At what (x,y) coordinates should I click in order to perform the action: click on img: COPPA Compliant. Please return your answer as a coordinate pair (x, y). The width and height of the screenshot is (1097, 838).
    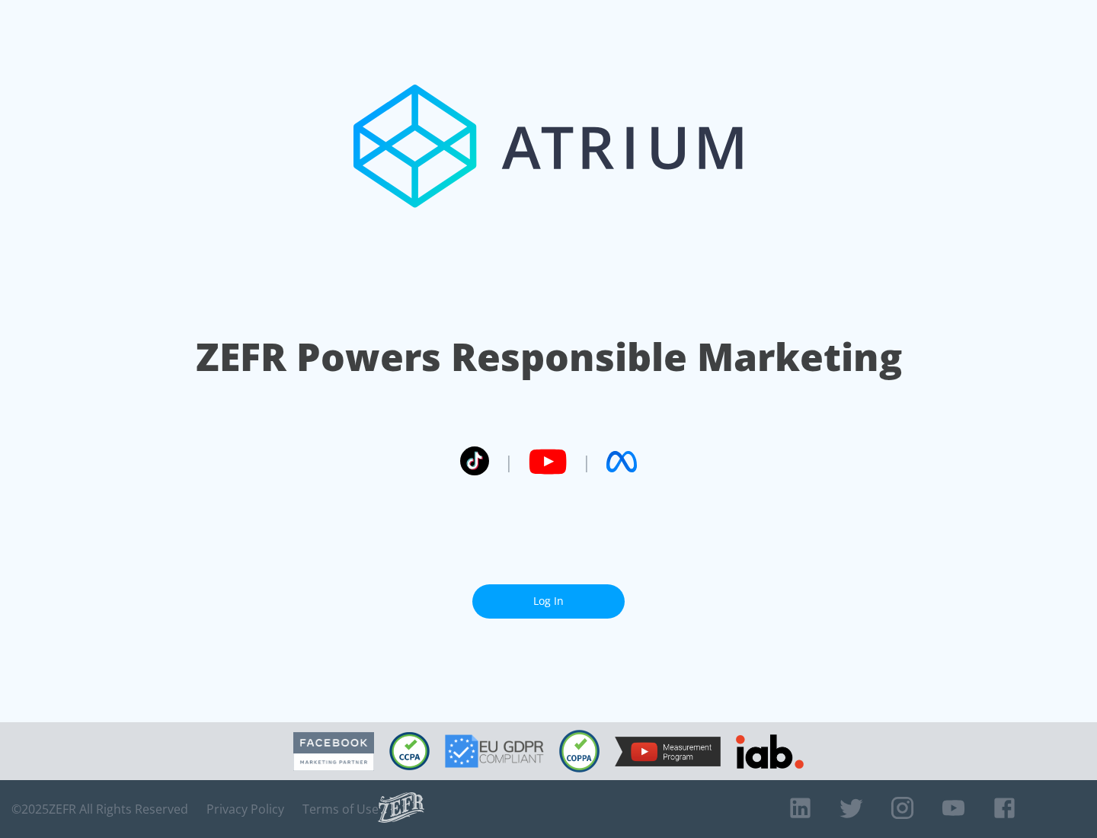
    Looking at the image, I should click on (579, 751).